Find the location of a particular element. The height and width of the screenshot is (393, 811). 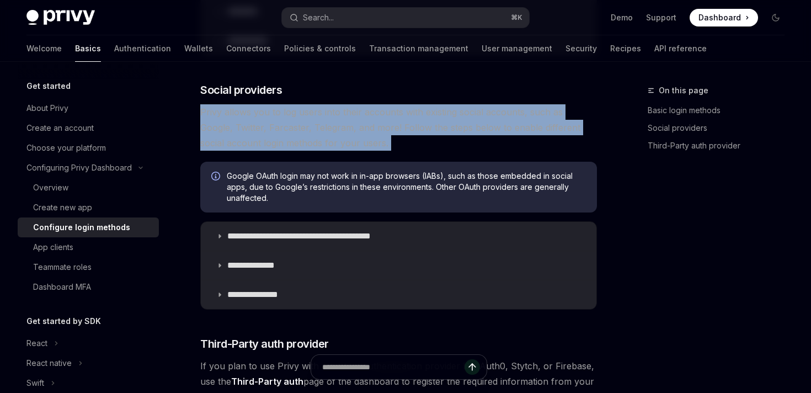

span: Google OAuth login may not work in in-app browsers (IABs), such as those embedded in social apps,... is located at coordinates (406, 187).